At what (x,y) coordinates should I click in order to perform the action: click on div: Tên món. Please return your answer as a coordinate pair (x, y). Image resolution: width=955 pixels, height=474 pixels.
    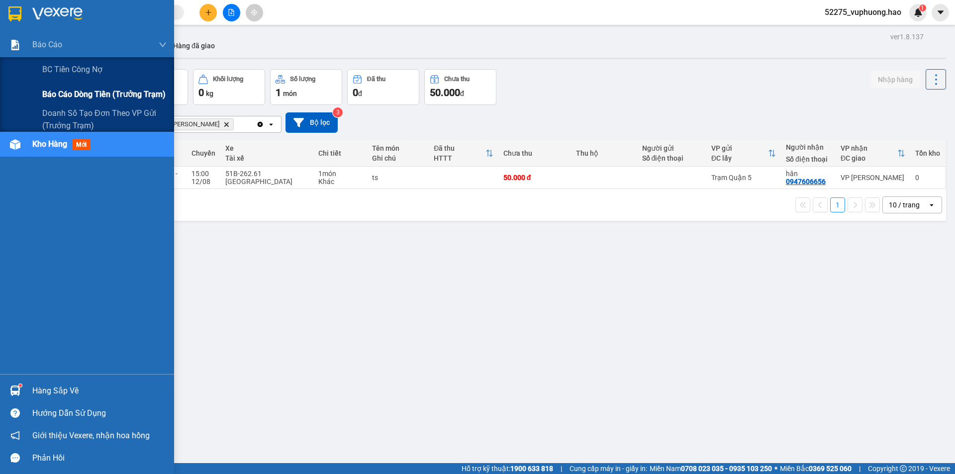
    Looking at the image, I should click on (398, 148).